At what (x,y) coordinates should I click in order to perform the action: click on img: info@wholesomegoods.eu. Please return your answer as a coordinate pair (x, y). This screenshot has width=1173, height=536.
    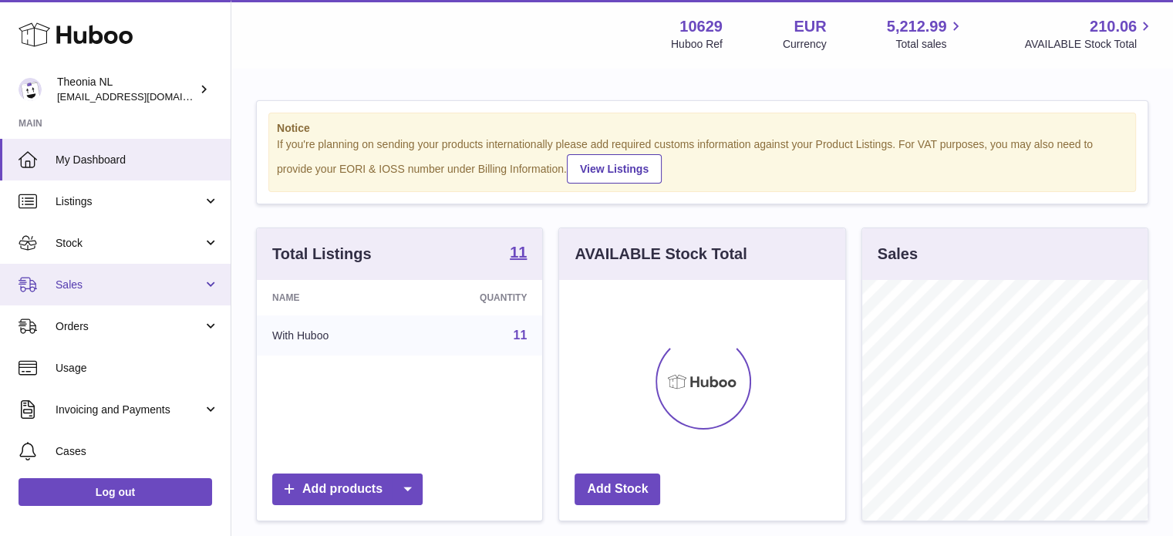
    Looking at the image, I should click on (30, 89).